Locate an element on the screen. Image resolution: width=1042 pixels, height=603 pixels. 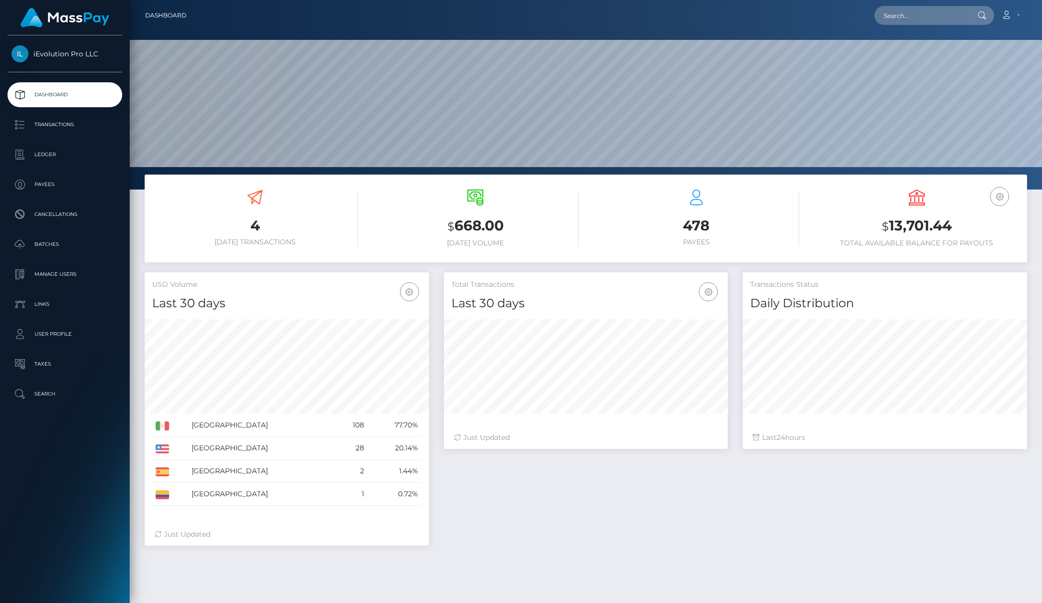
a: Links is located at coordinates (65, 304).